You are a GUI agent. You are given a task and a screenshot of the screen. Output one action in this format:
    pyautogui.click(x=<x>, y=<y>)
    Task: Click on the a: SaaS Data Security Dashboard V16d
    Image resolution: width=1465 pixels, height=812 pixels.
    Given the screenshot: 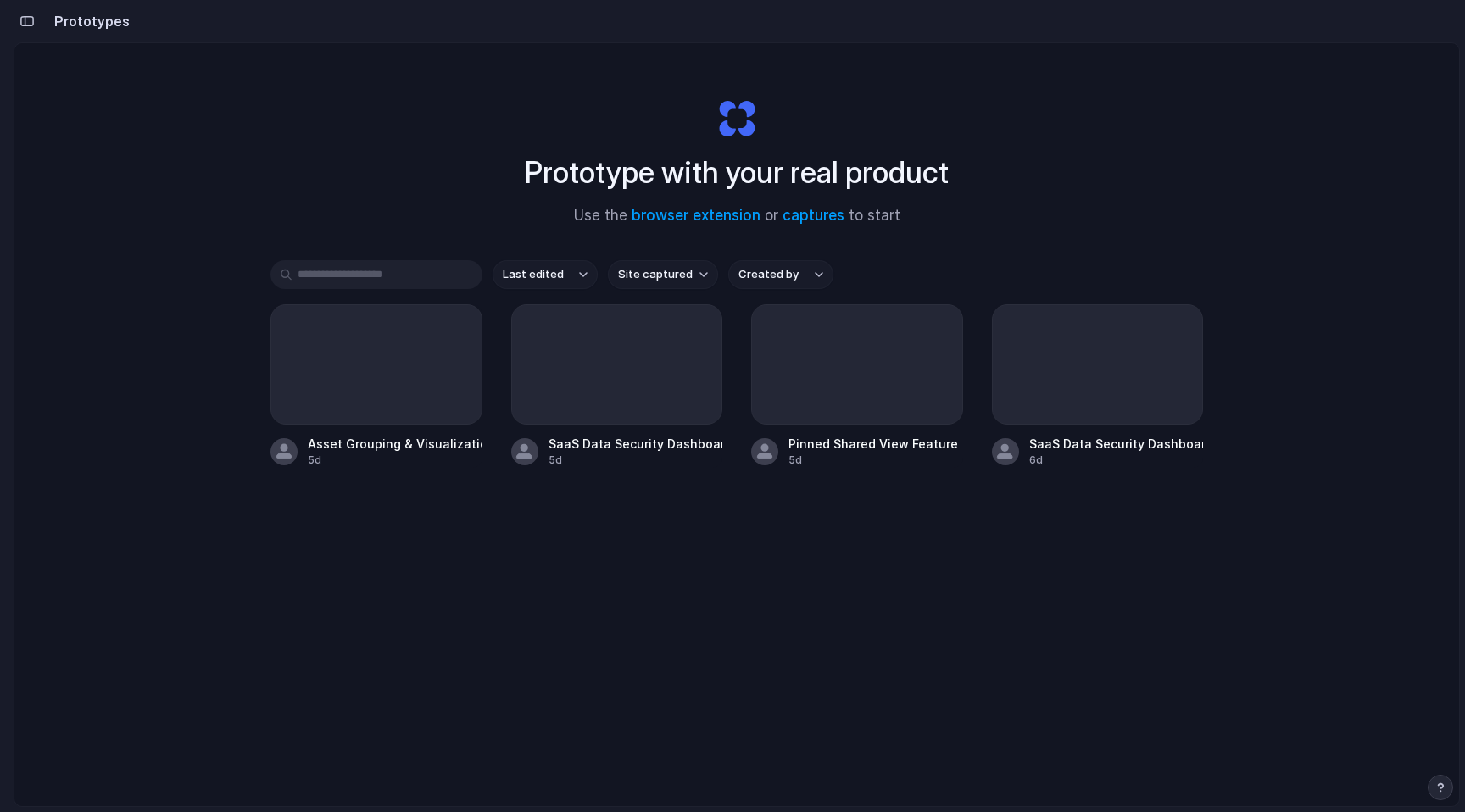 What is the action you would take?
    pyautogui.click(x=1097, y=385)
    